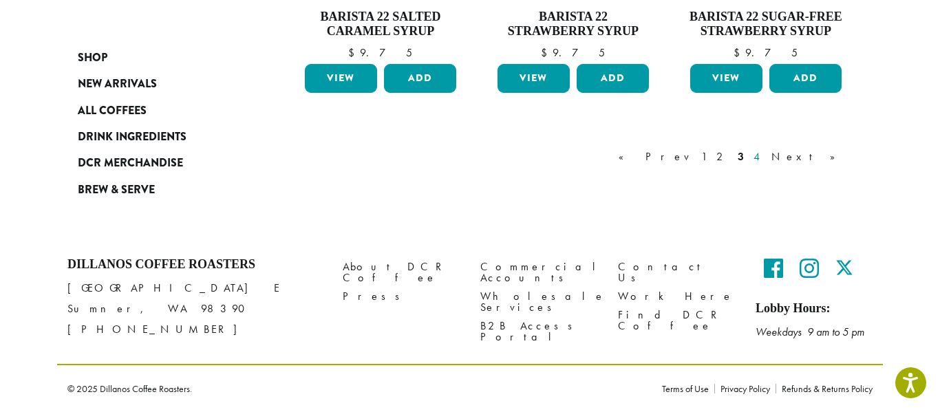 The image size is (940, 412). I want to click on span: Drink Ingredients, so click(132, 137).